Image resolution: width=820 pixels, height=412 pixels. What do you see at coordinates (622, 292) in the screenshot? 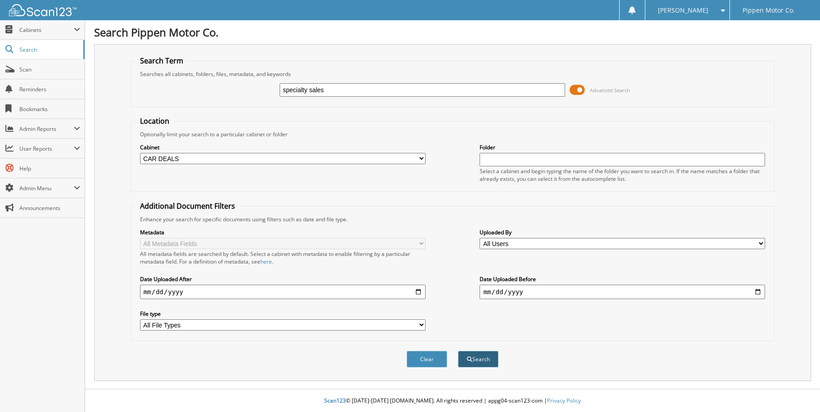
I see `input: end` at bounding box center [622, 292].